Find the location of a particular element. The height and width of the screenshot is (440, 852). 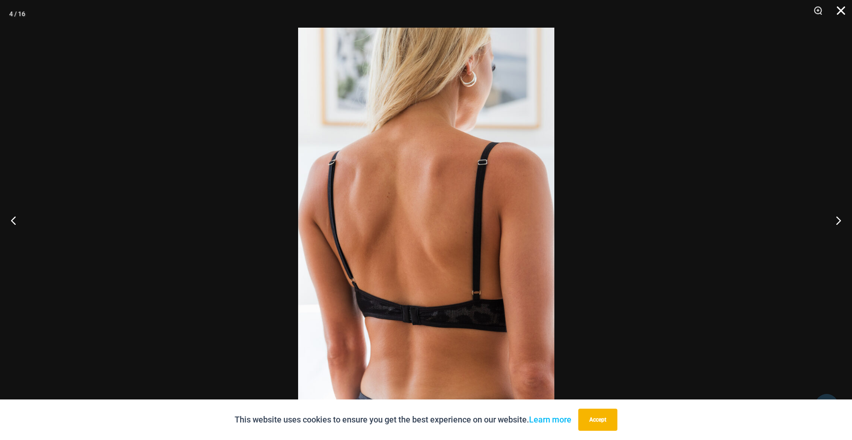

button: Next is located at coordinates (835, 220).